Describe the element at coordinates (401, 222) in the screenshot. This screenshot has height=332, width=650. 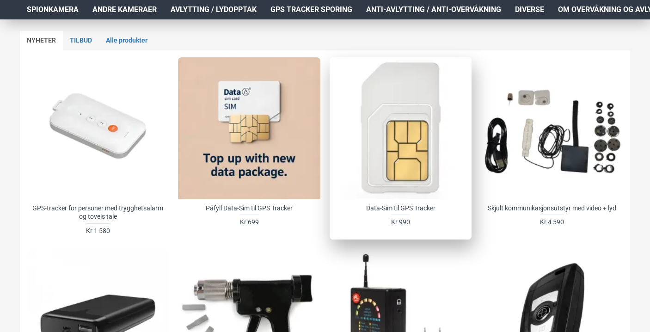
I see `span: Kr 990` at that location.